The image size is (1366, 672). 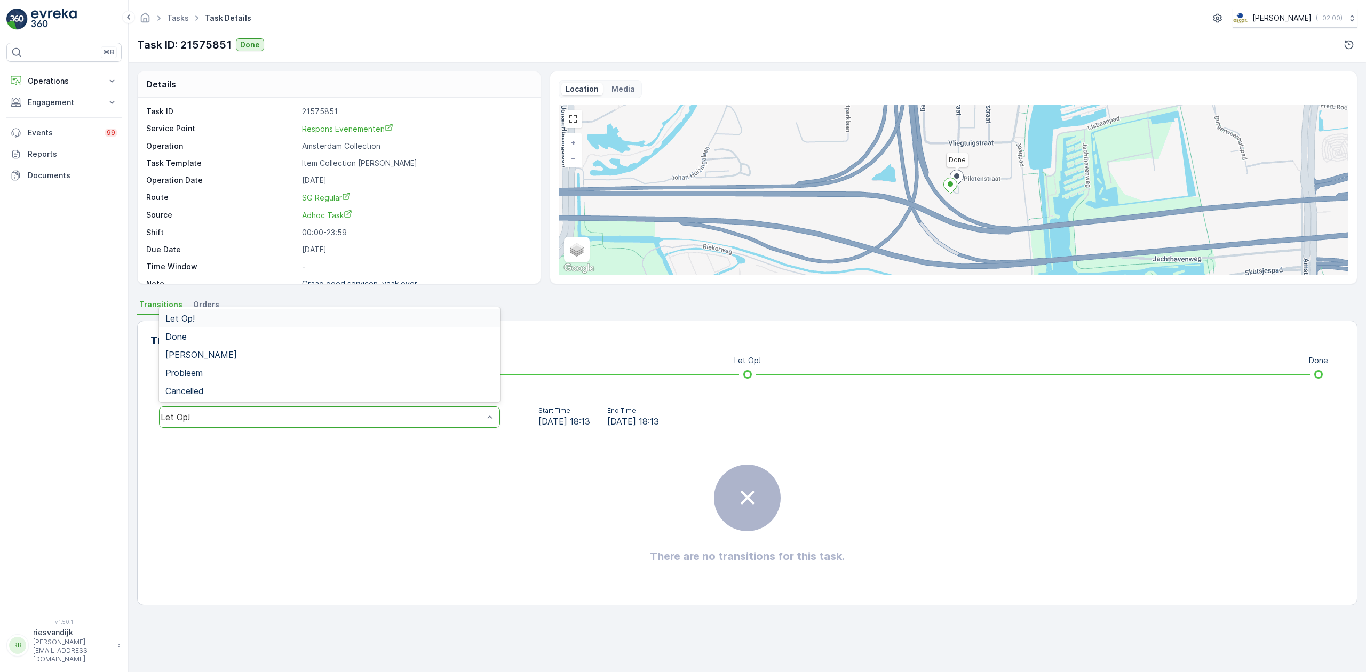 I want to click on p: Source, so click(x=222, y=215).